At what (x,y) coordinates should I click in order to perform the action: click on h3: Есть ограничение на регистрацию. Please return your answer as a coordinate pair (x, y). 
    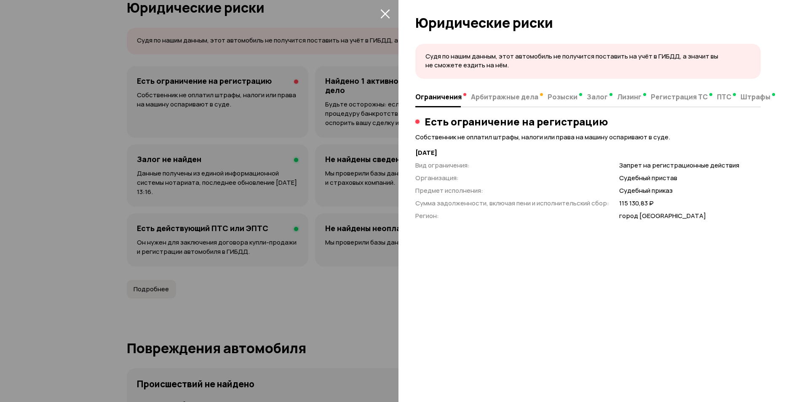
    Looking at the image, I should click on (516, 122).